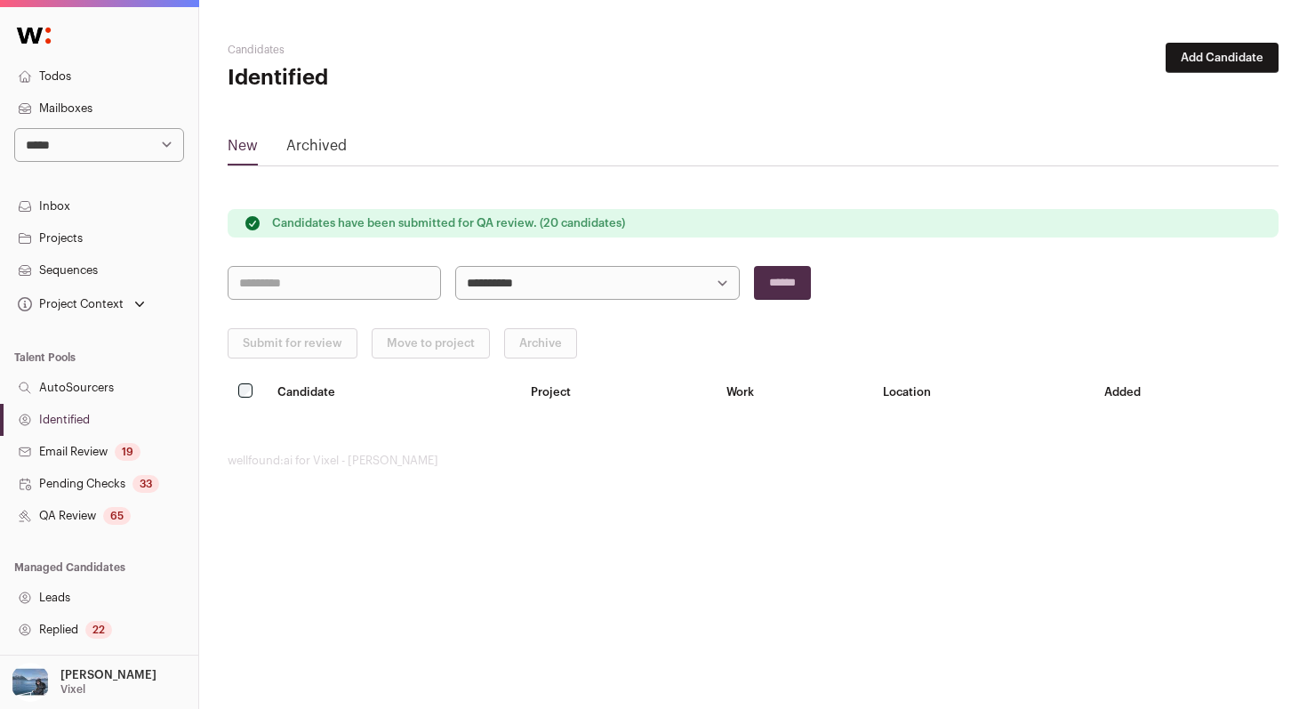 This screenshot has width=1307, height=709. I want to click on p: Vixel, so click(73, 689).